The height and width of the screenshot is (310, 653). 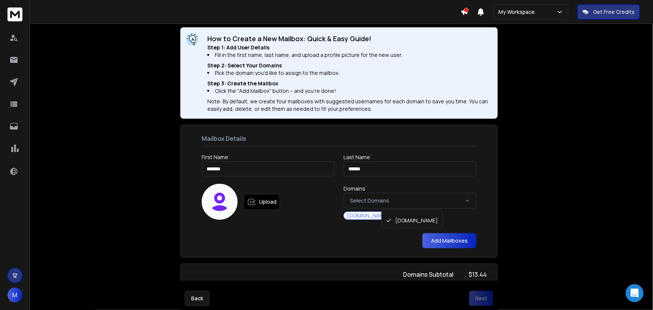 What do you see at coordinates (635, 293) in the screenshot?
I see `div: Open Intercom Messenger` at bounding box center [635, 293].